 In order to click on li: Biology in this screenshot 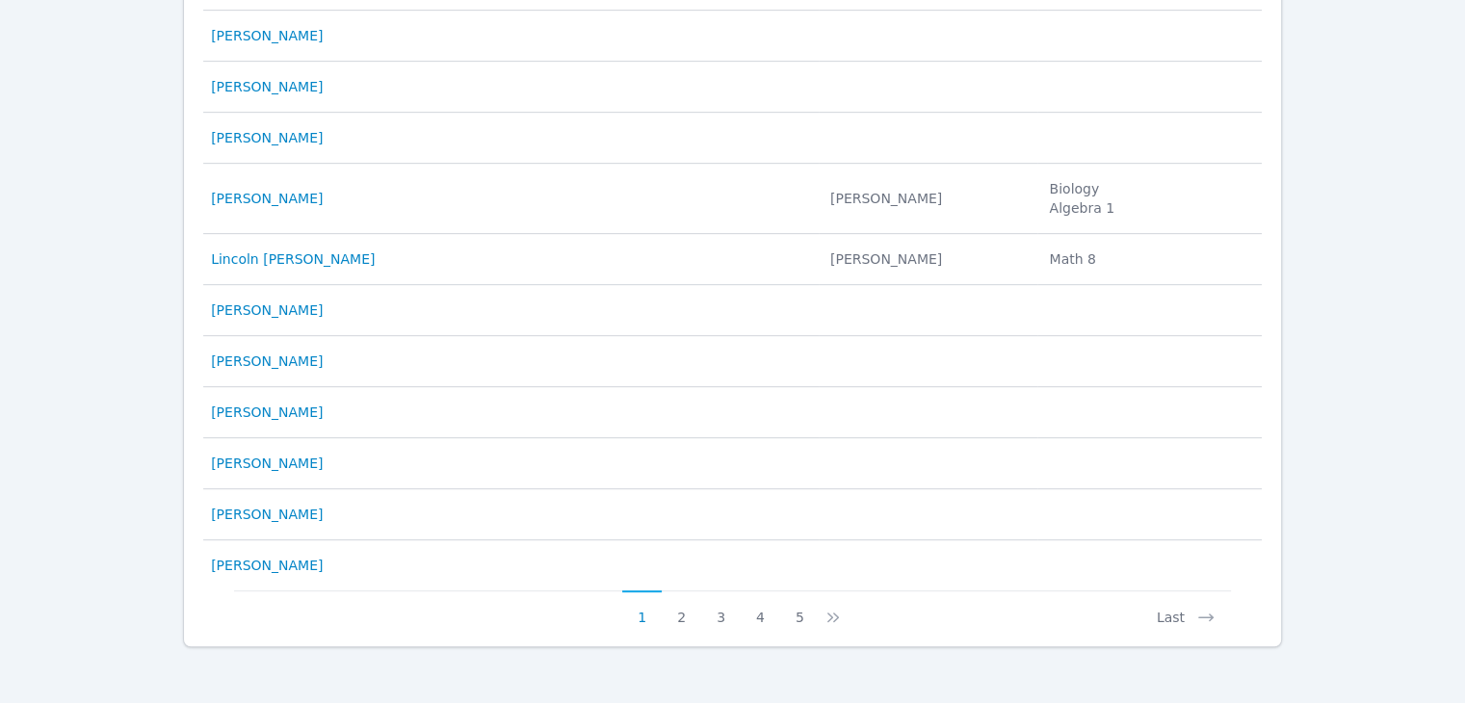, I will do `click(1149, 189)`.